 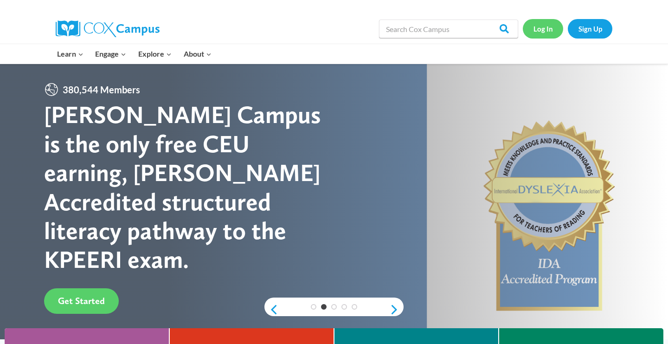 What do you see at coordinates (108, 29) in the screenshot?
I see `img: Cox Campus` at bounding box center [108, 29].